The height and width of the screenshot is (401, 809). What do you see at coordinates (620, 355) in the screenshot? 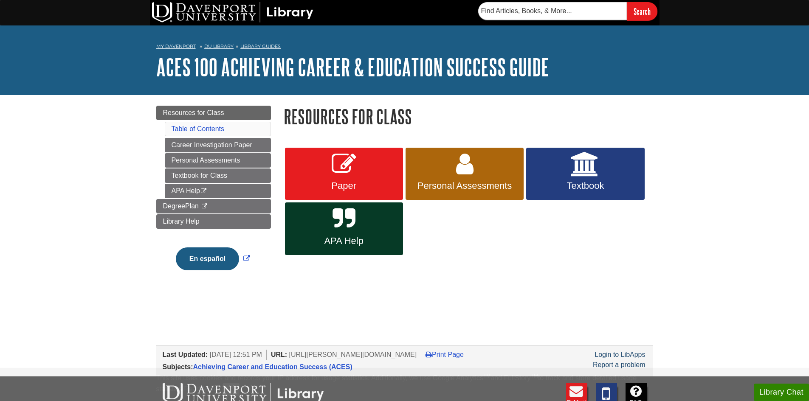
I see `a: Login to LibApps` at bounding box center [620, 355].